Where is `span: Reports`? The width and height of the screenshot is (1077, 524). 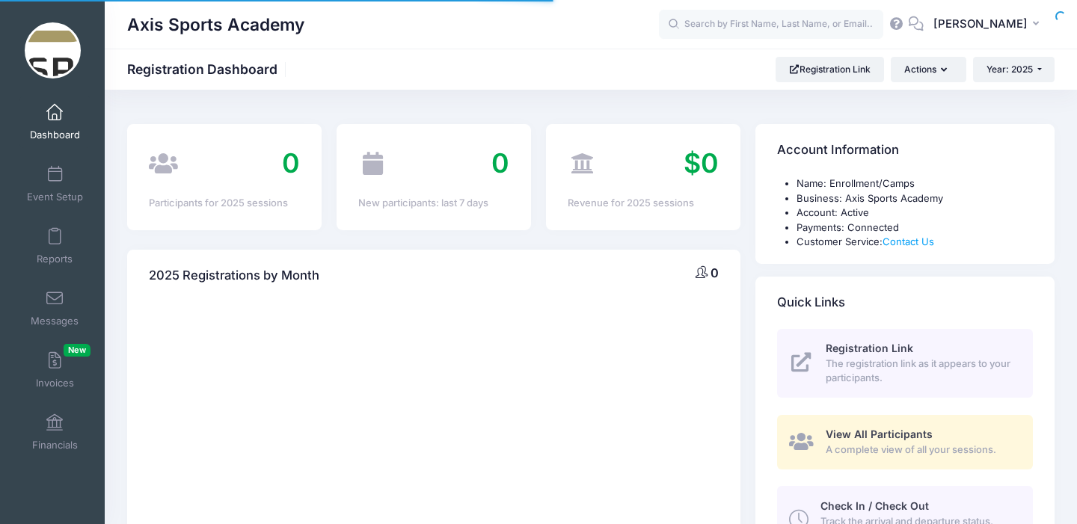 span: Reports is located at coordinates (55, 259).